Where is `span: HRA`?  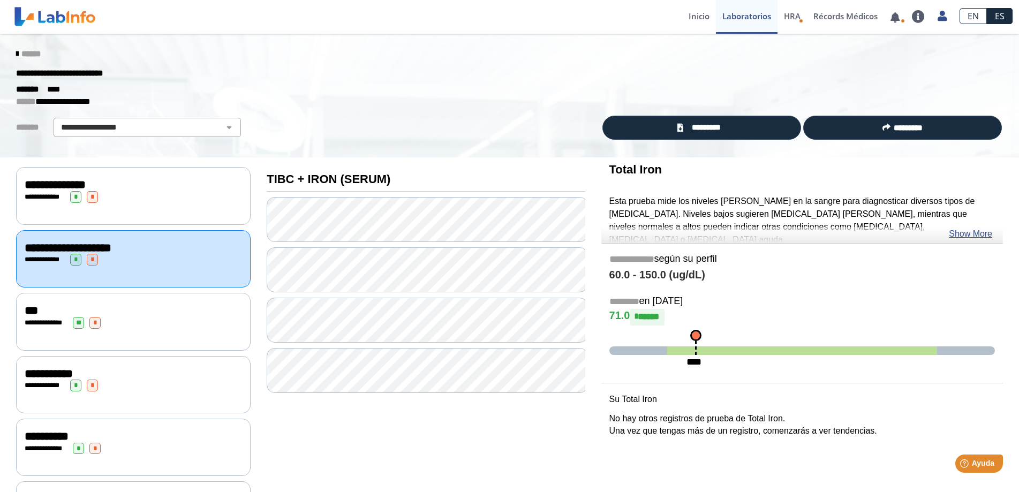
span: HRA is located at coordinates (792, 16).